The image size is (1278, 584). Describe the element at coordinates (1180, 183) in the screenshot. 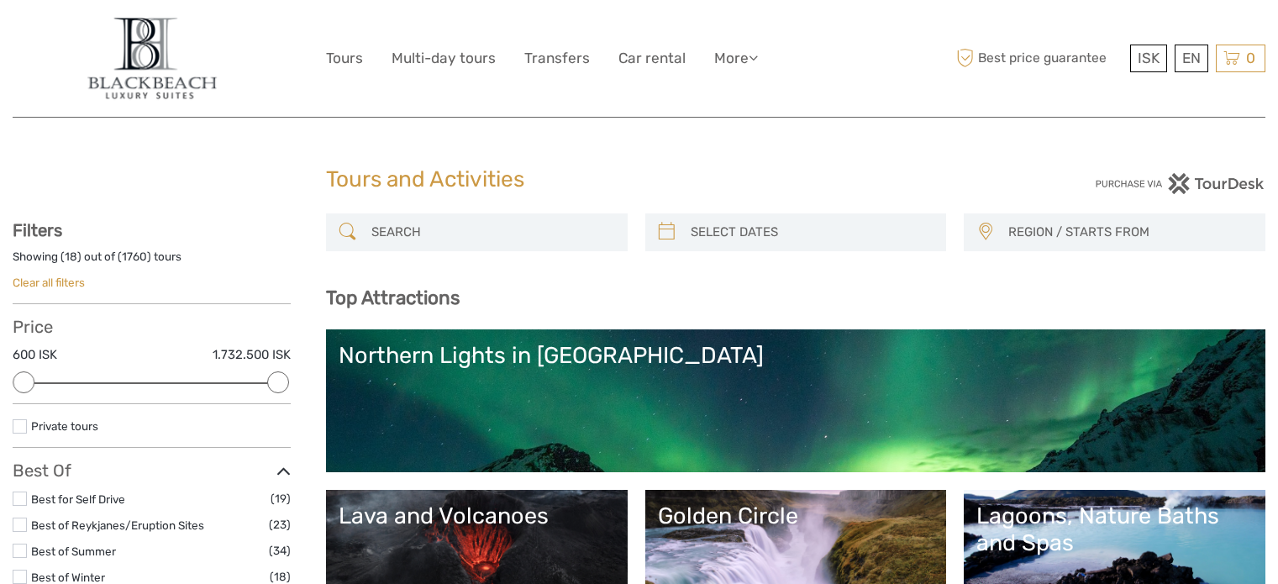

I see `img: PurchaseViaTourDesk.png` at that location.